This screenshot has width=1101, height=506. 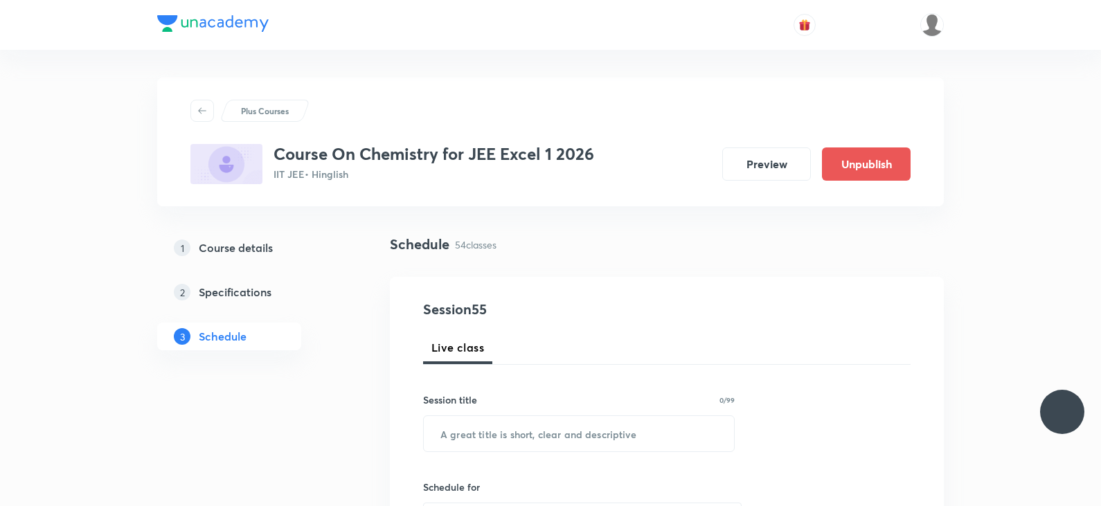 What do you see at coordinates (579, 433) in the screenshot?
I see `input: A great title is short, clear and descriptive` at bounding box center [579, 433].